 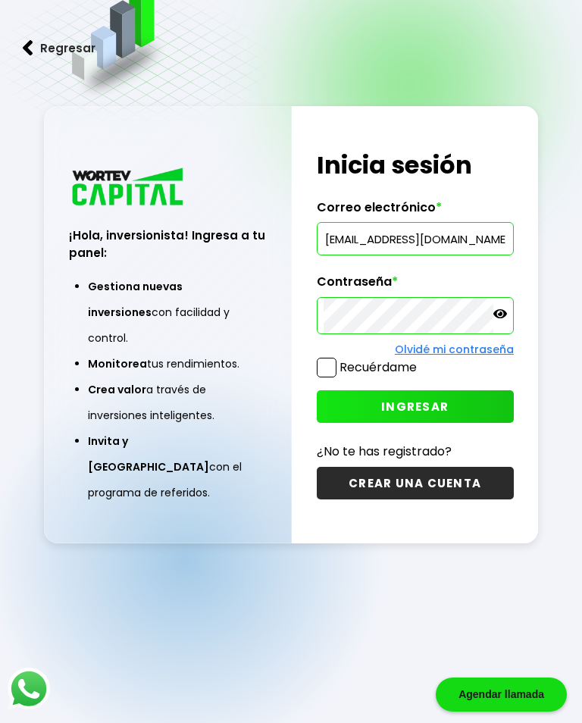 What do you see at coordinates (454, 349) in the screenshot?
I see `a: Olvidé mi contraseña` at bounding box center [454, 349].